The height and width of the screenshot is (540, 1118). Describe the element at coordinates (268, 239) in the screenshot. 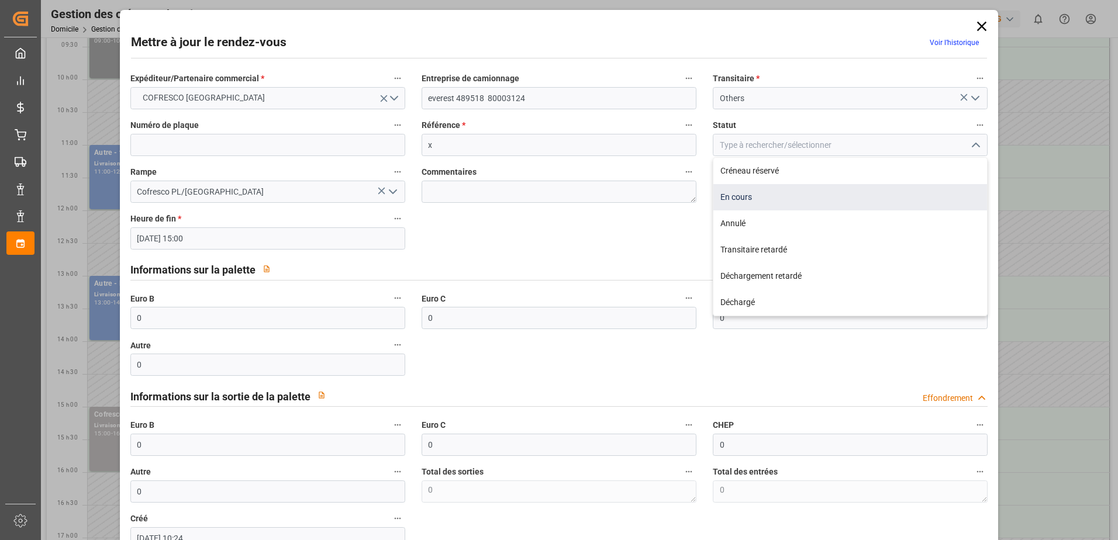

I see `input: JJ-MM-AAAA HH :MM` at that location.